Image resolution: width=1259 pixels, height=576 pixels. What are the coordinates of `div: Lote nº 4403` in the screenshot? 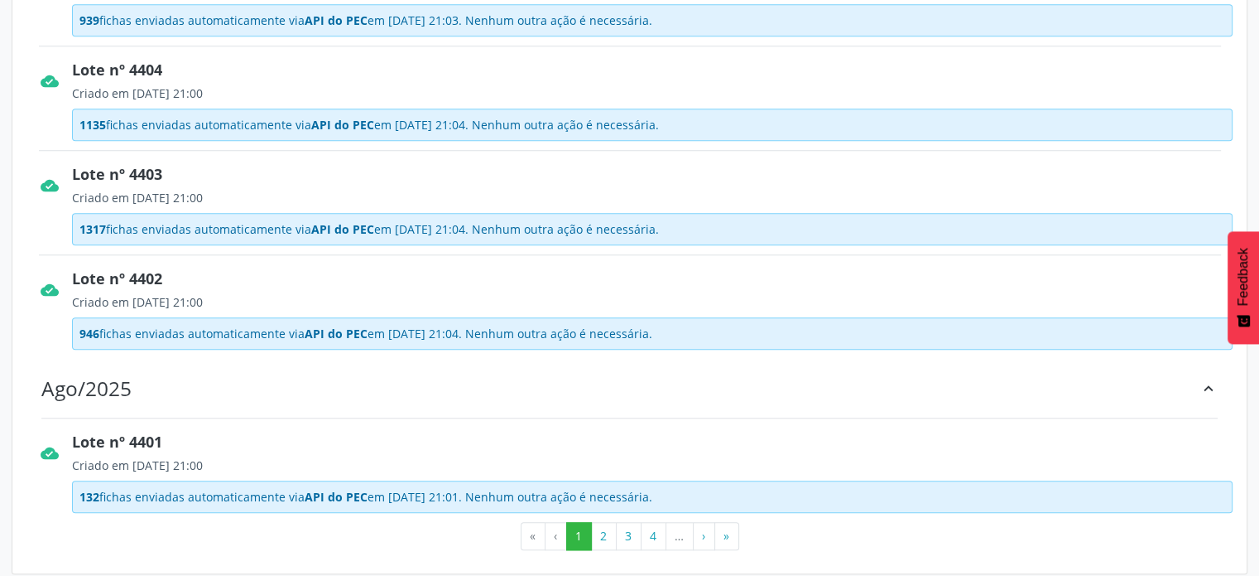 It's located at (653, 174).